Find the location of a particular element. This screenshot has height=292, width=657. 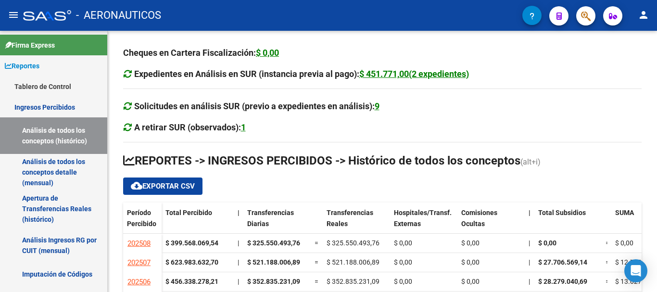

span: Transferencias Reales is located at coordinates (349, 218).